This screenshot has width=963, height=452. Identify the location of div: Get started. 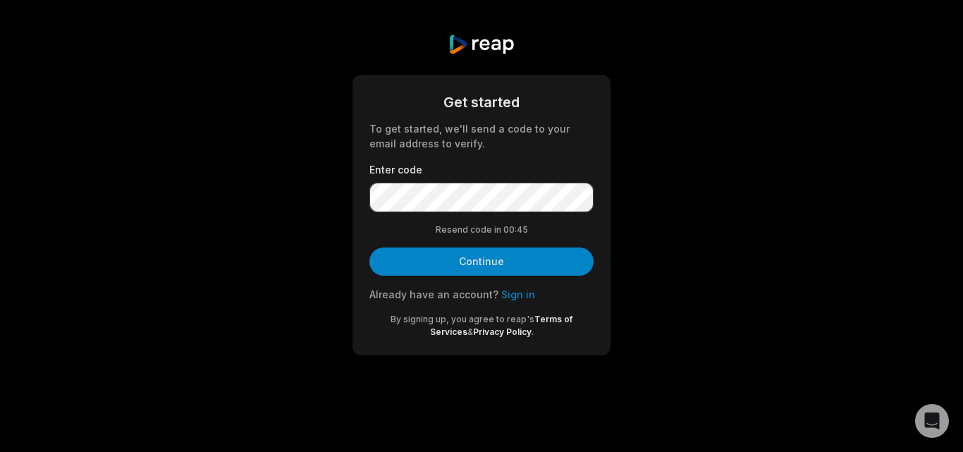
(481, 102).